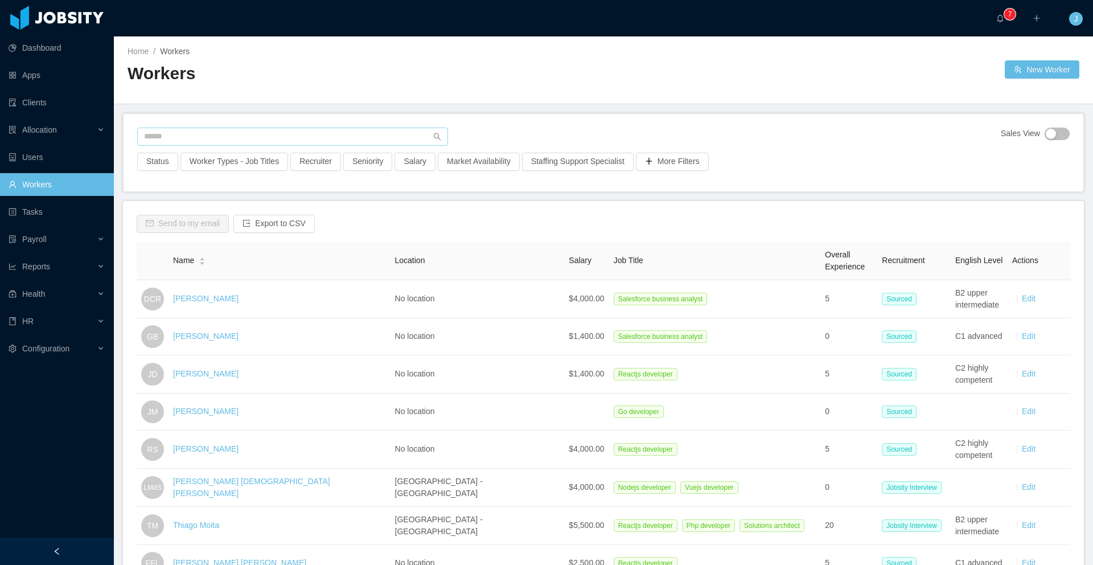  I want to click on span: Location, so click(410, 260).